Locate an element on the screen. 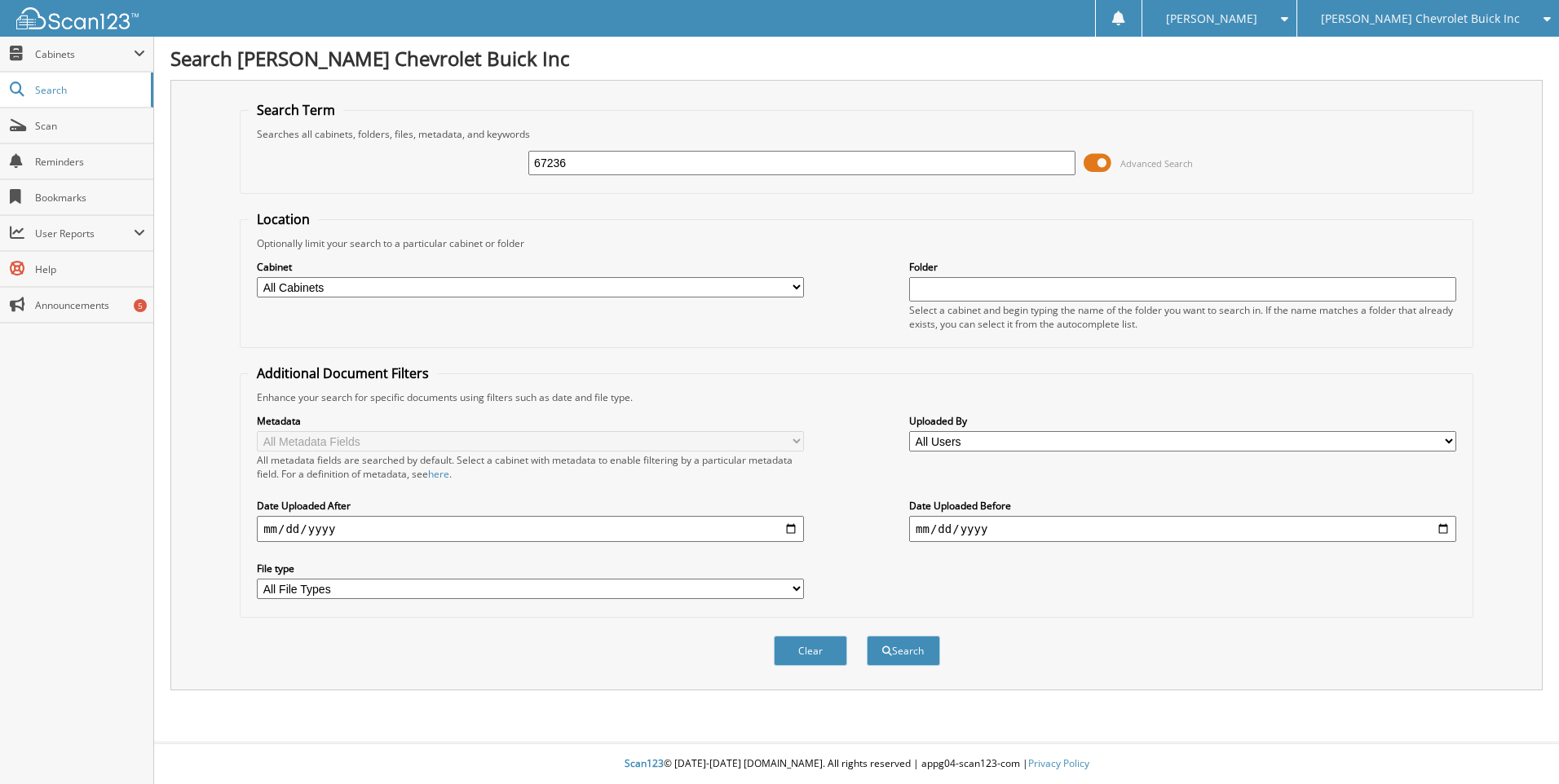 The image size is (1559, 784). label: Metadata is located at coordinates (530, 420).